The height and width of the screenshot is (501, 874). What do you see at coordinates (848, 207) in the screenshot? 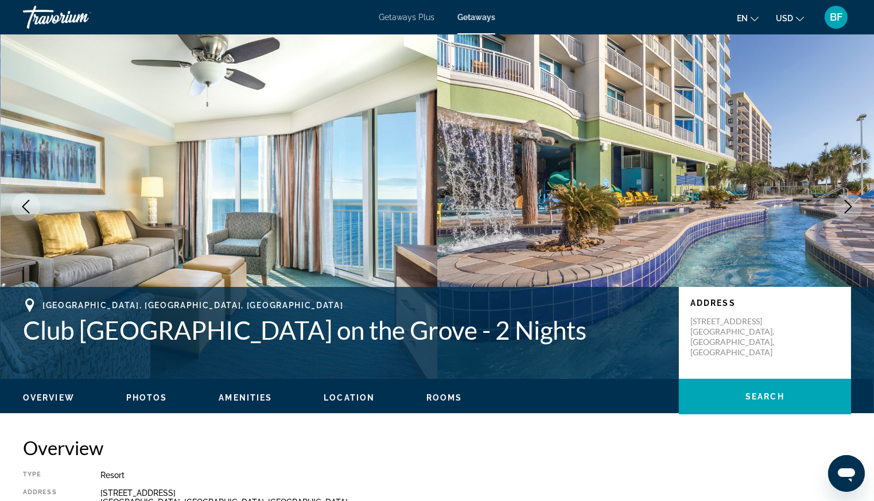
I see `button: Next image` at bounding box center [848, 207].